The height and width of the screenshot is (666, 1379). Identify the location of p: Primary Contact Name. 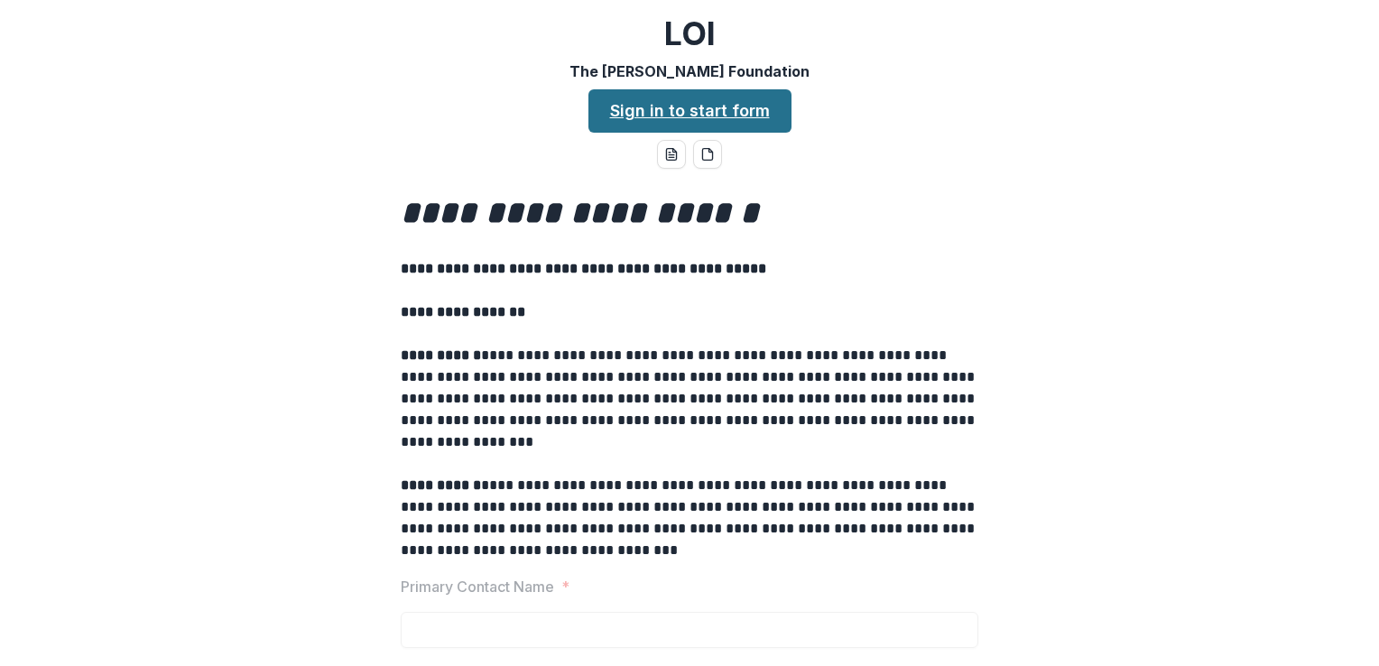
(477, 586).